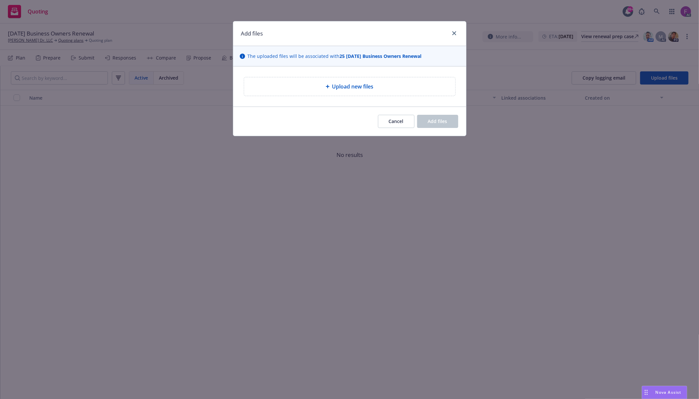  What do you see at coordinates (252, 34) in the screenshot?
I see `h1: Add files` at bounding box center [252, 34].